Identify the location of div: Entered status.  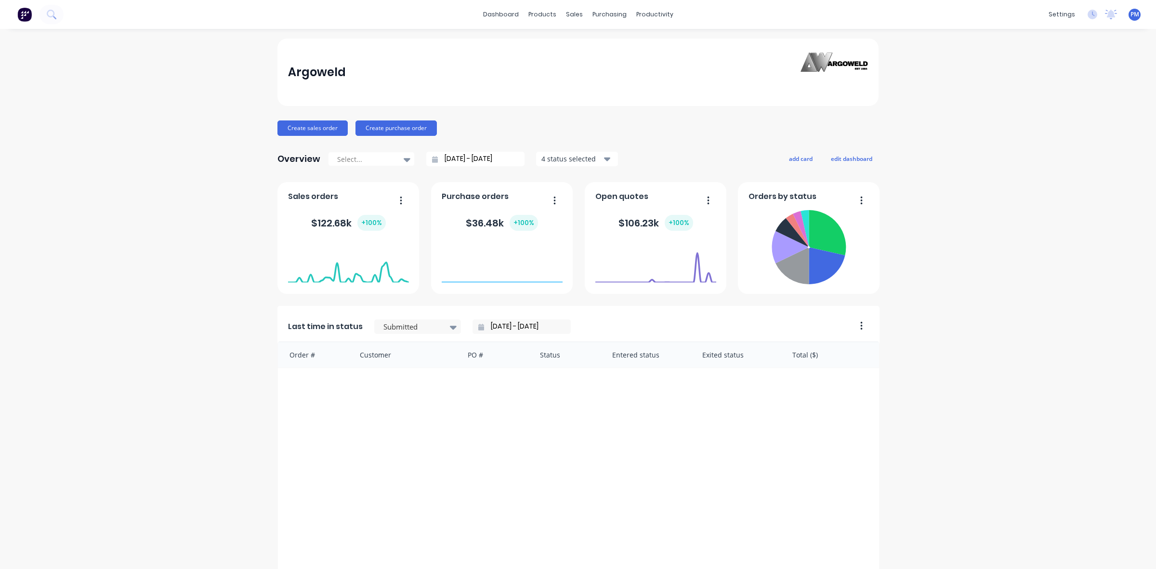
(647, 354).